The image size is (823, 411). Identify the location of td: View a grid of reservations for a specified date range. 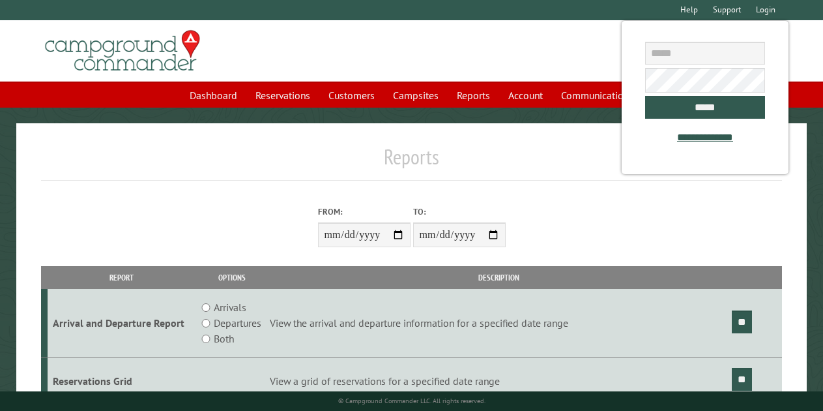
(499, 381).